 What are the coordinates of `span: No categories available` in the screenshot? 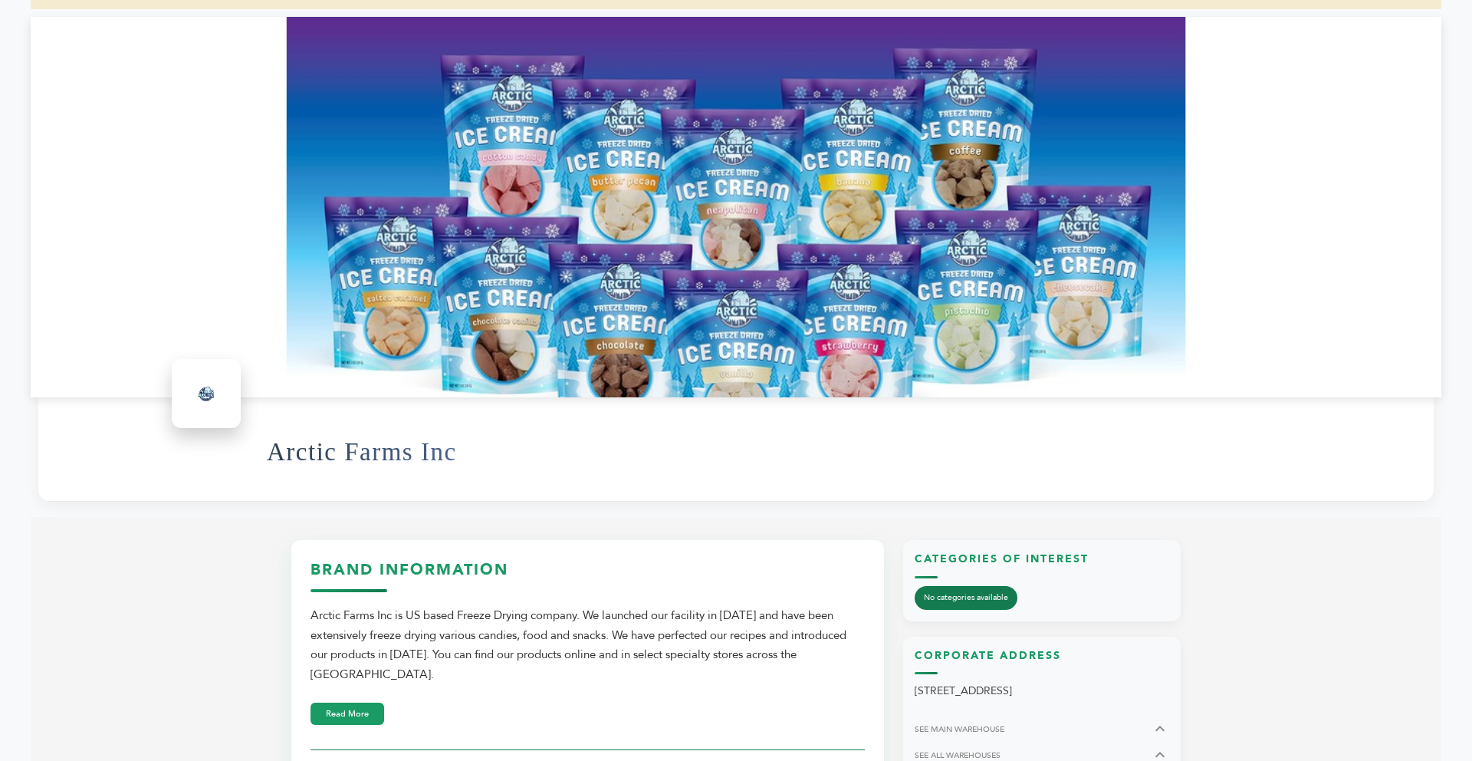 It's located at (966, 597).